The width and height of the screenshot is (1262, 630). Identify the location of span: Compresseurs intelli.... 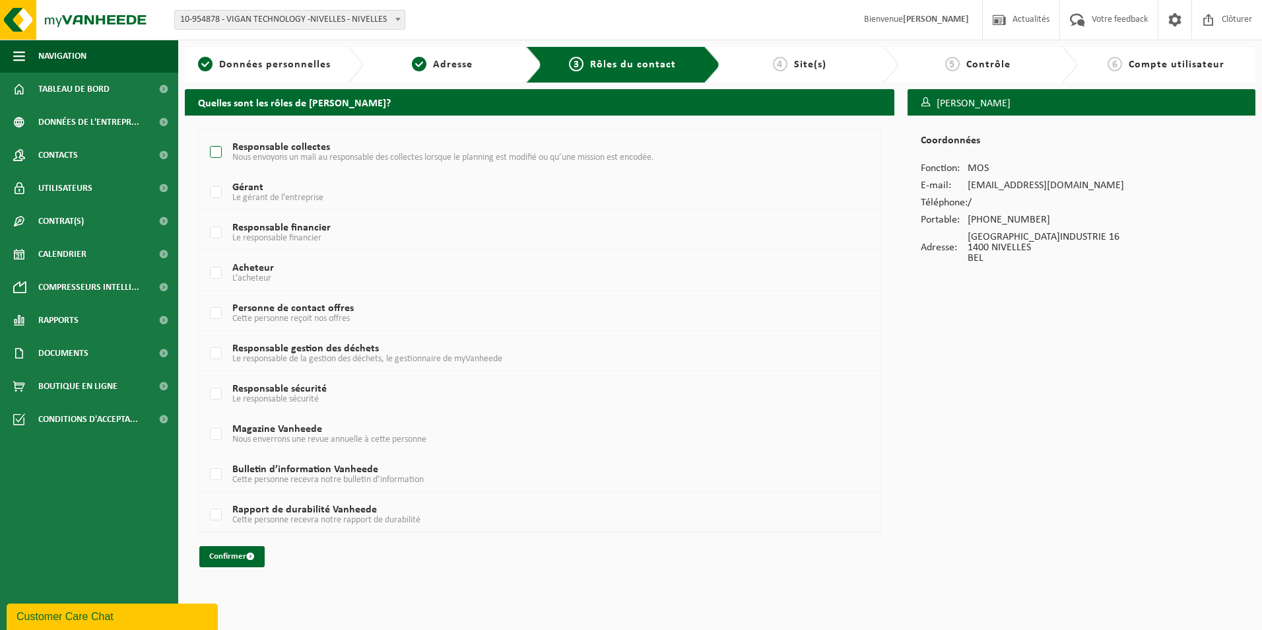
(88, 287).